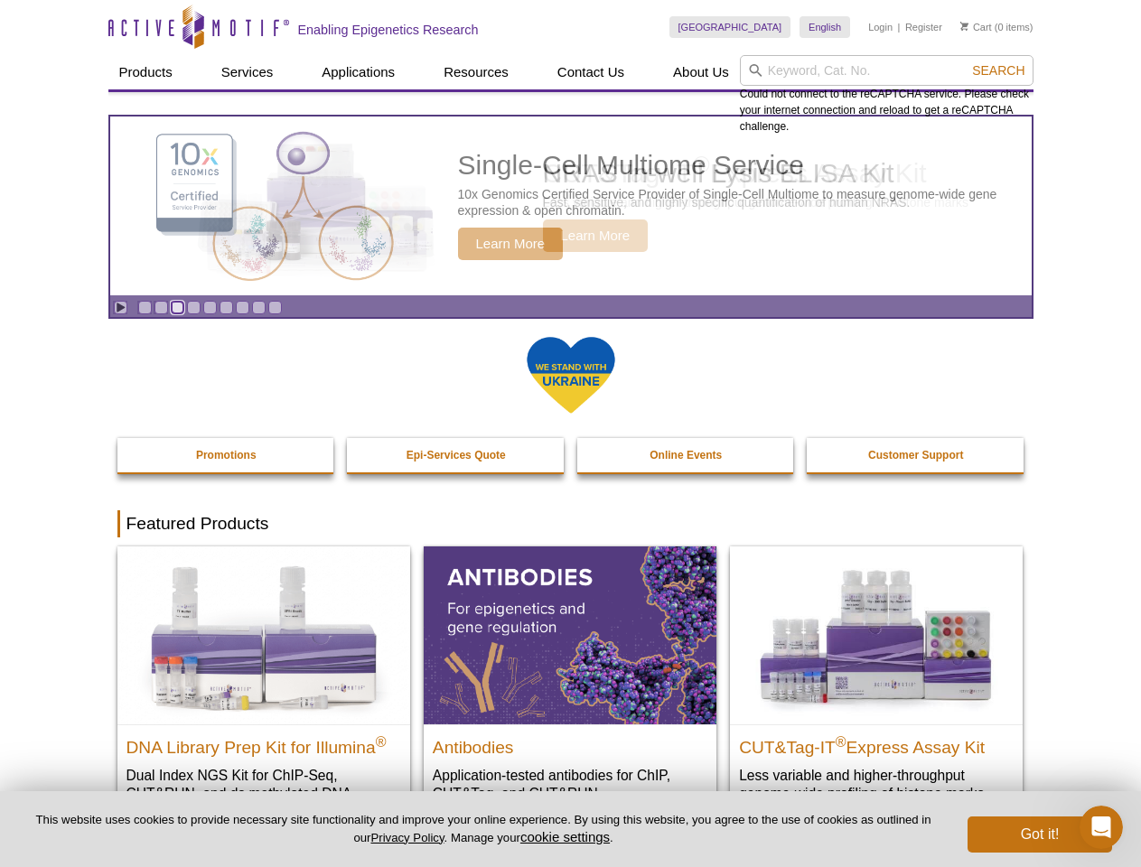 This screenshot has width=1141, height=867. I want to click on a: Single-Cell Multiome Service Single-Cell Multiome Service 10x Genomics Certified Service Provider..., so click(571, 206).